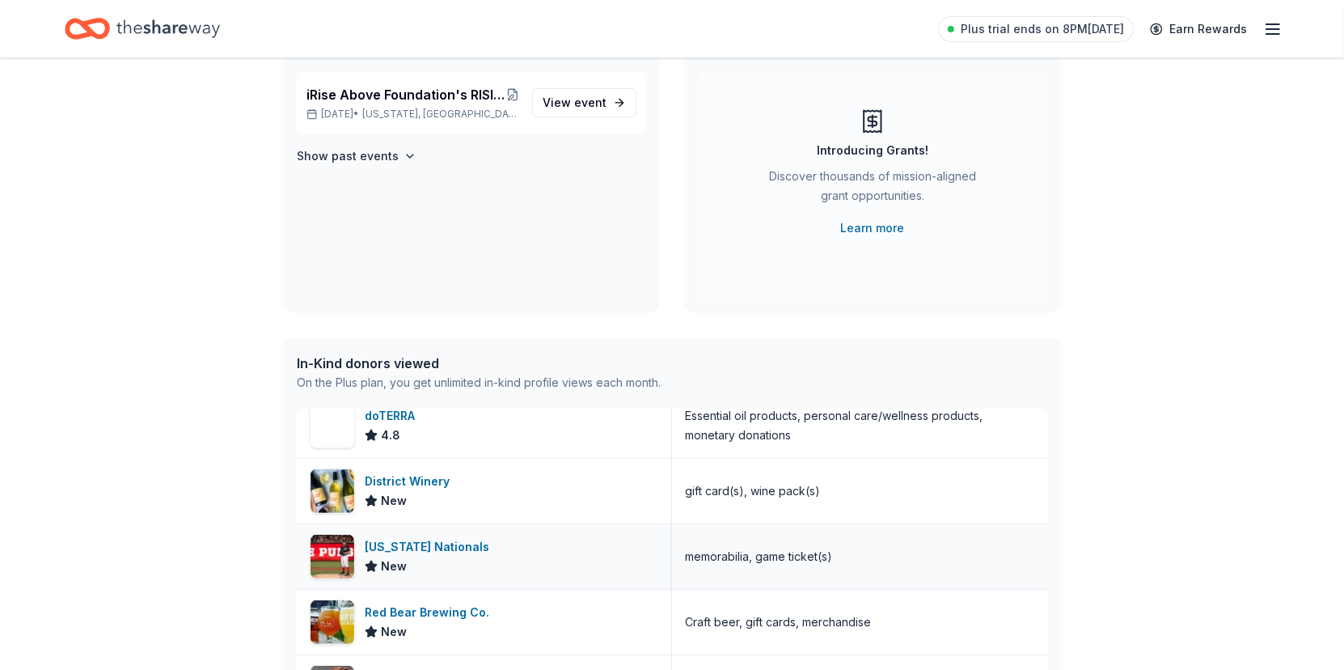 Image resolution: width=1344 pixels, height=670 pixels. I want to click on div: On the Plus plan, you get unlimited in-kind profile views each month., so click(479, 383).